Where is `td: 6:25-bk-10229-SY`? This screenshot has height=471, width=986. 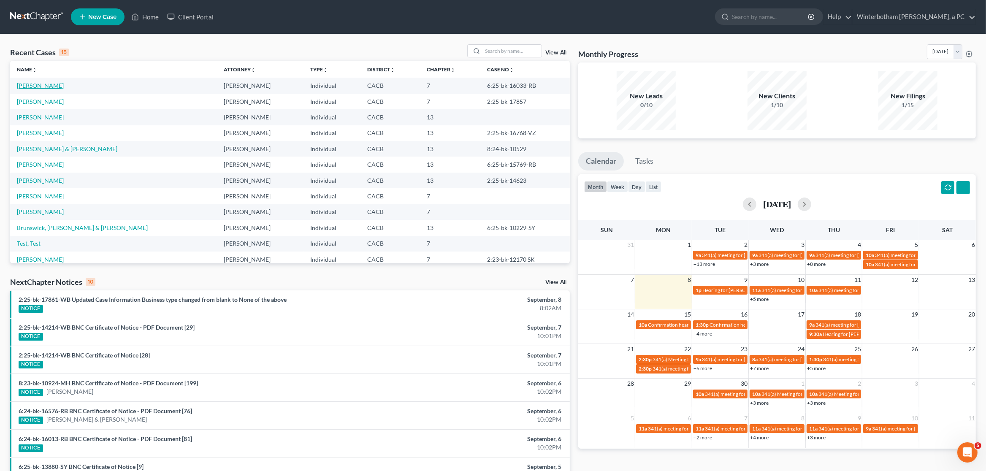
td: 6:25-bk-10229-SY is located at coordinates (525, 227).